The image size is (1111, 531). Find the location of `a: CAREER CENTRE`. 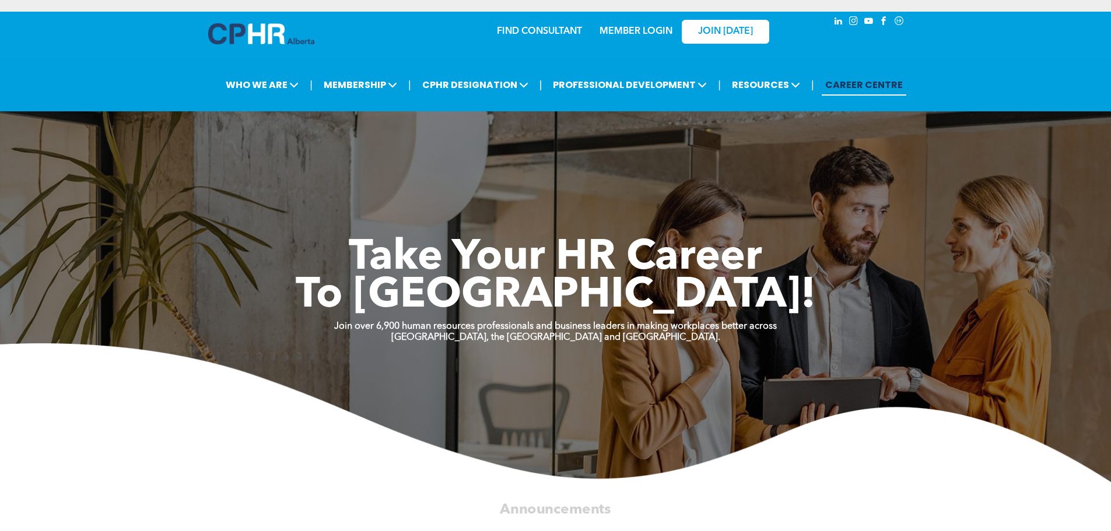

a: CAREER CENTRE is located at coordinates (864, 85).